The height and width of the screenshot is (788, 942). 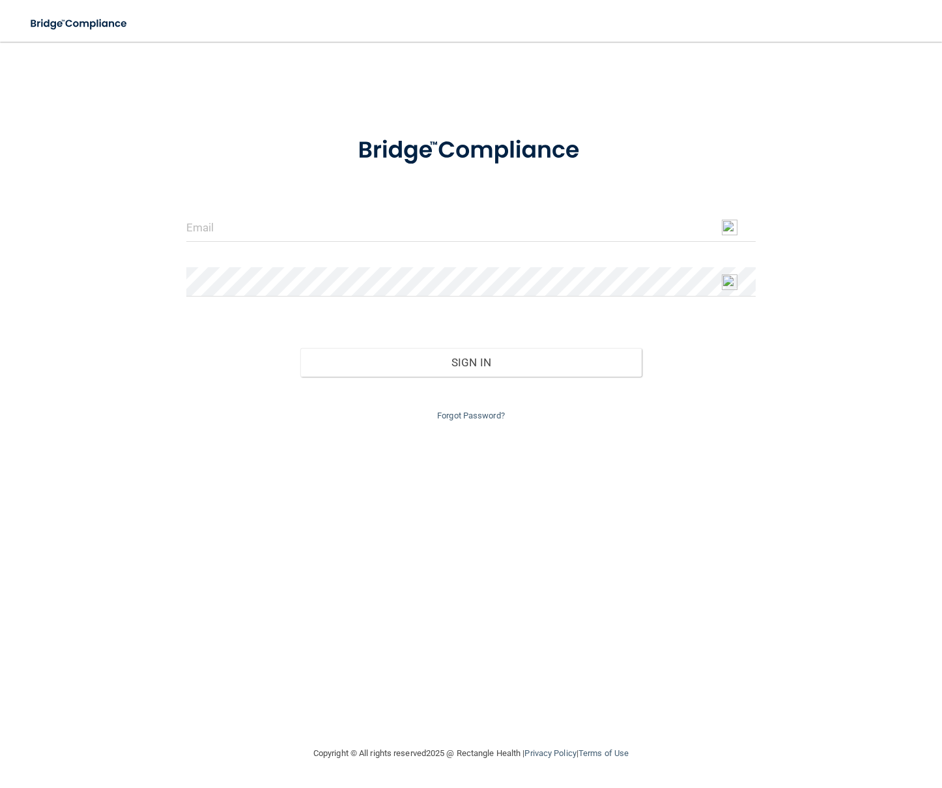 I want to click on input: Email, so click(x=471, y=227).